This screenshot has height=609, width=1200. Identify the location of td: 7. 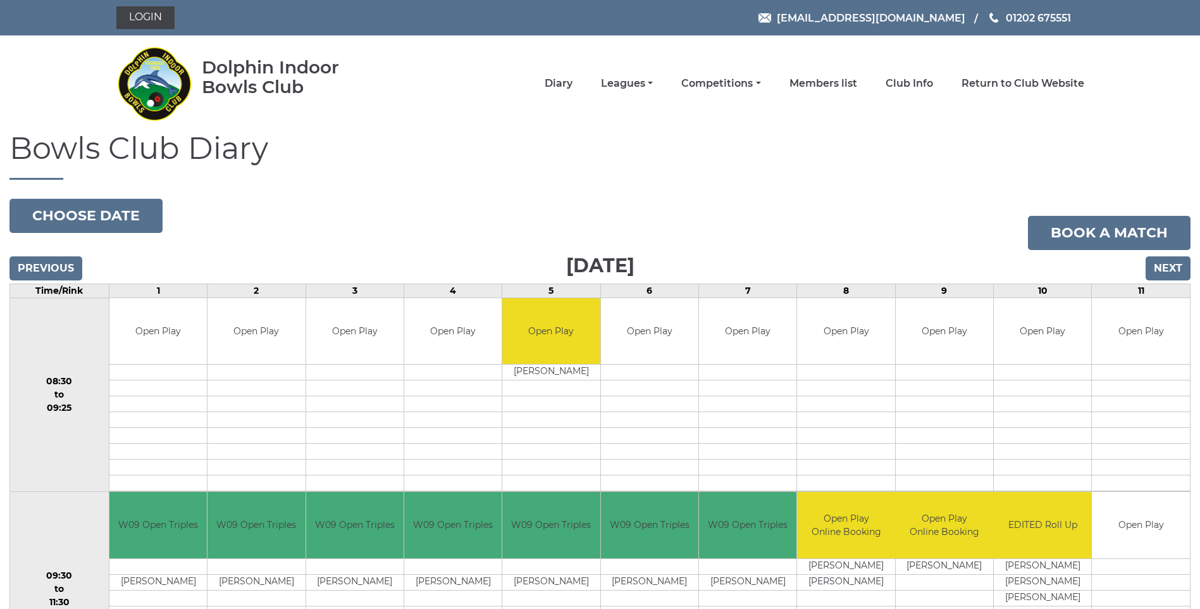
(748, 290).